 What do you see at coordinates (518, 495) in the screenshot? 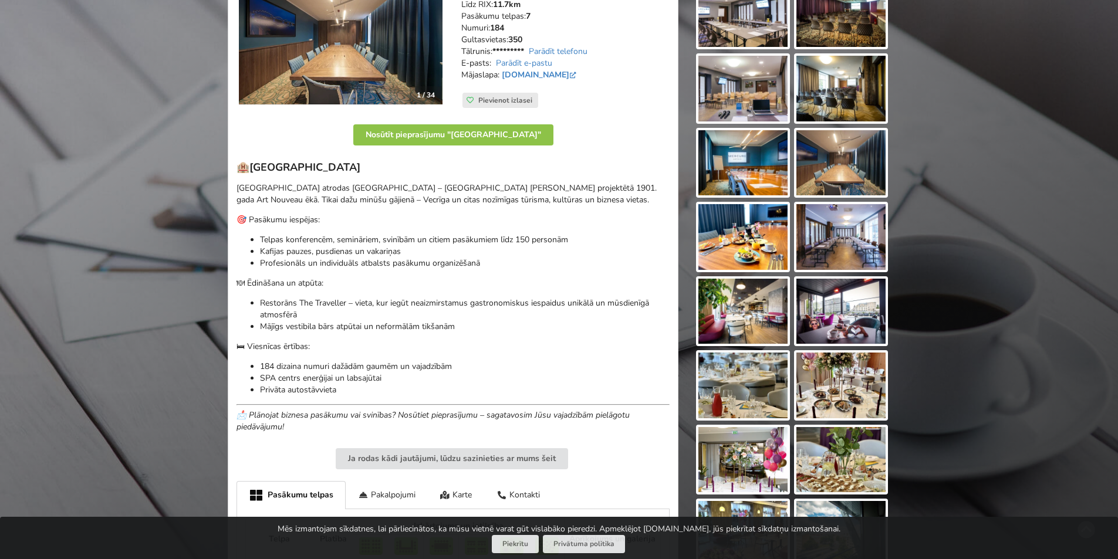
I see `div: Kontakti` at bounding box center [518, 495].